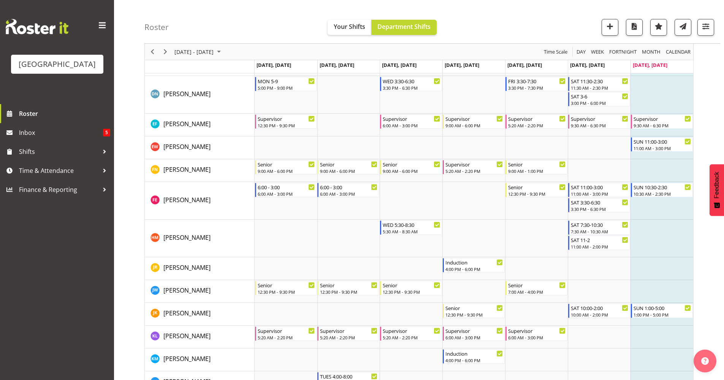 The image size is (724, 380). Describe the element at coordinates (705, 361) in the screenshot. I see `img: help-xxl-2.png` at that location.